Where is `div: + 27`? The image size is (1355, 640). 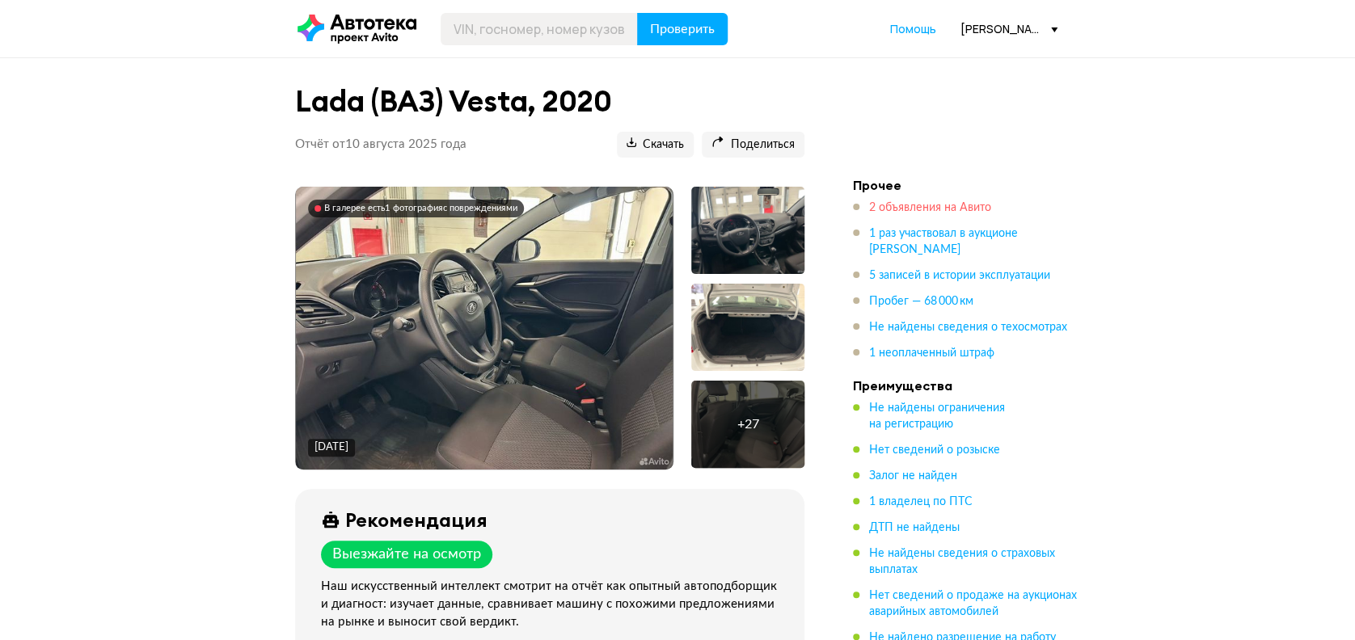 div: + 27 is located at coordinates (748, 424).